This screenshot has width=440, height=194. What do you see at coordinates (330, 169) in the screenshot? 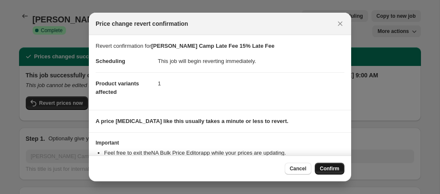
I see `button: Confirm` at bounding box center [330, 169].